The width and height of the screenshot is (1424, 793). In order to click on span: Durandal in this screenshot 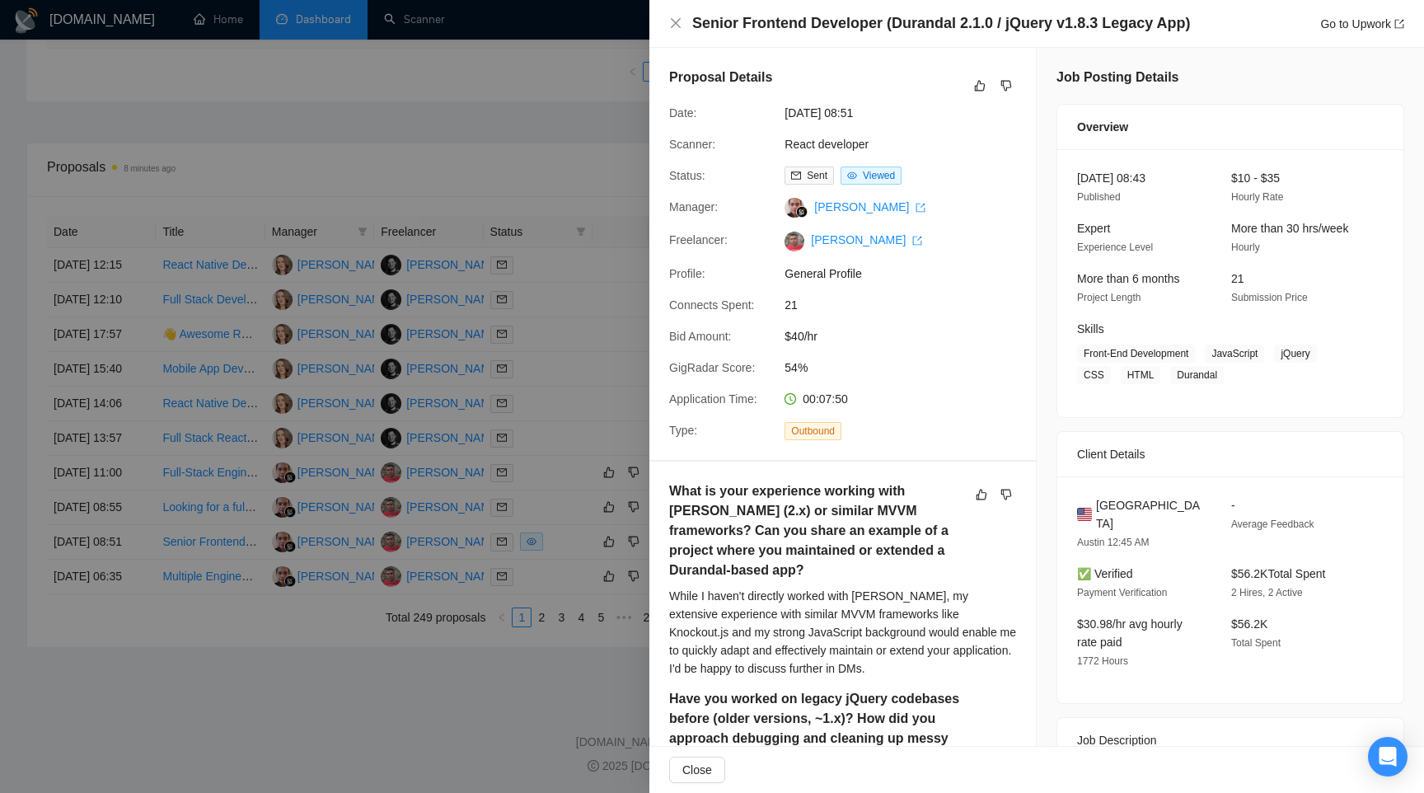, I will do `click(1197, 375)`.